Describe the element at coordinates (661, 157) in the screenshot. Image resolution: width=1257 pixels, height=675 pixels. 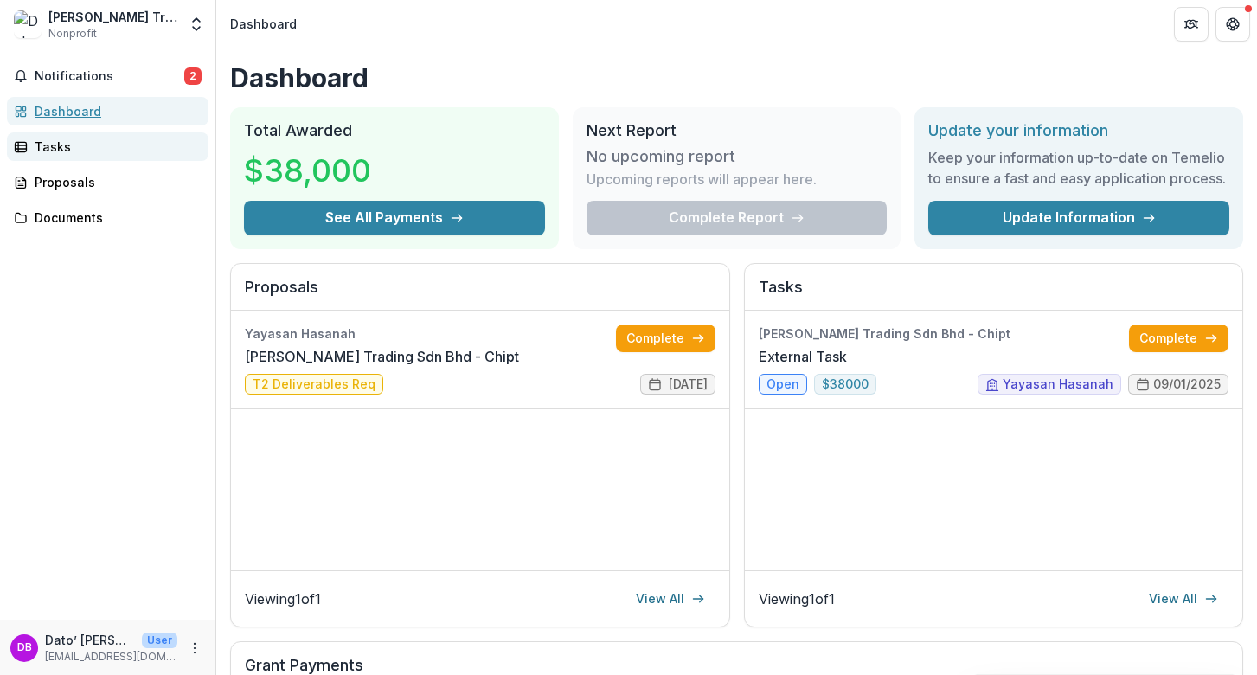
I see `h3: No upcoming report` at that location.